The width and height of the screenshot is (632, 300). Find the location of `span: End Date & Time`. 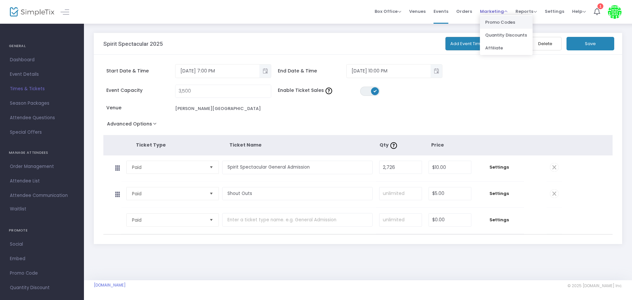

span: End Date & Time is located at coordinates (312, 71).